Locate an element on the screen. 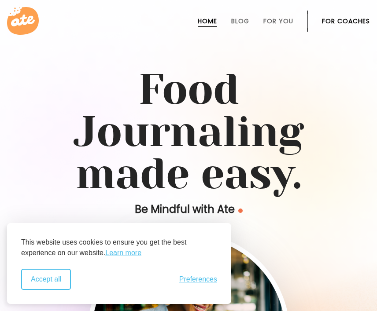 This screenshot has height=311, width=377. a: Blog is located at coordinates (240, 21).